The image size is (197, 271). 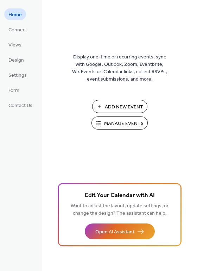 What do you see at coordinates (14, 90) in the screenshot?
I see `a: Form` at bounding box center [14, 90].